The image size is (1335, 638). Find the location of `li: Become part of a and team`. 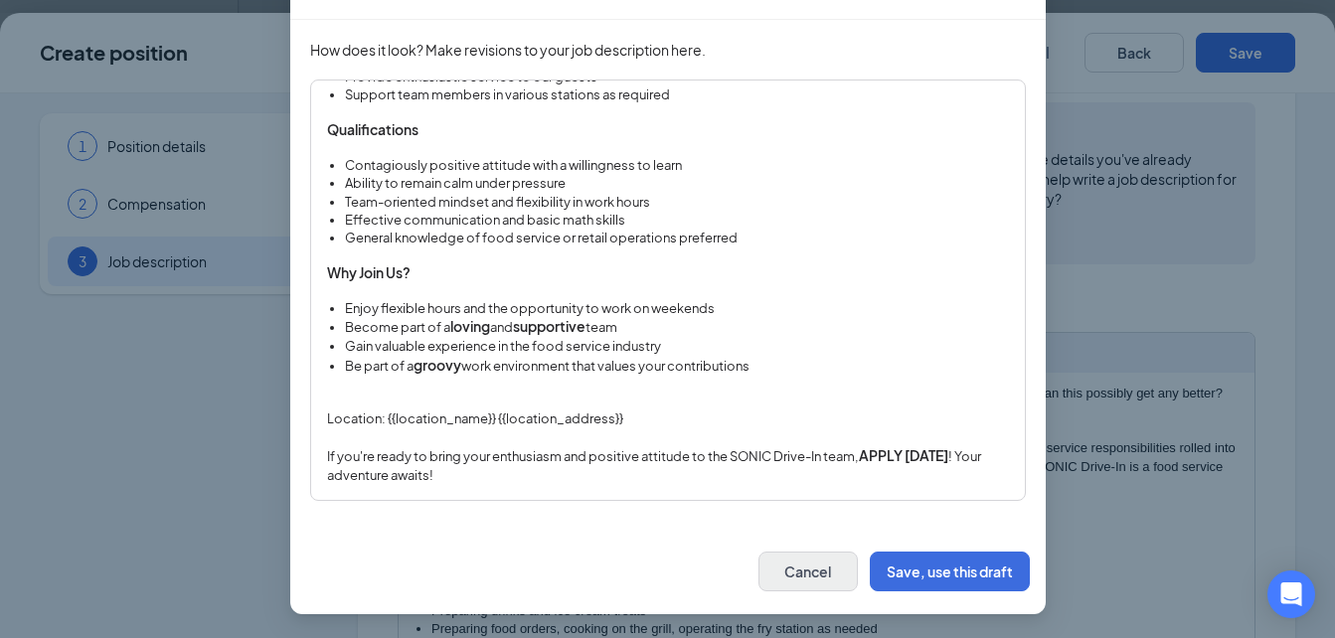

li: Become part of a and team is located at coordinates (677, 327).